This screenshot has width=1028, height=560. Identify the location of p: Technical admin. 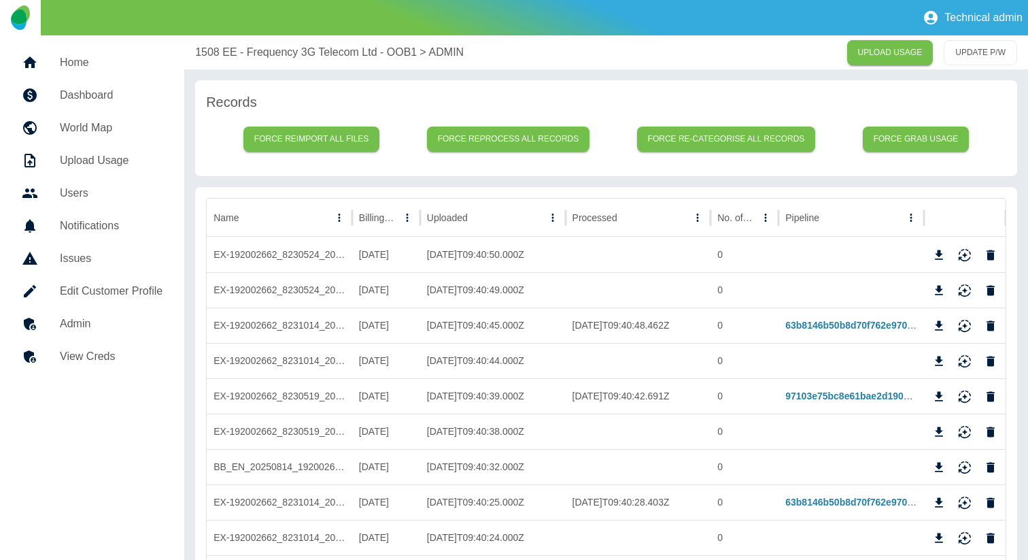
(983, 18).